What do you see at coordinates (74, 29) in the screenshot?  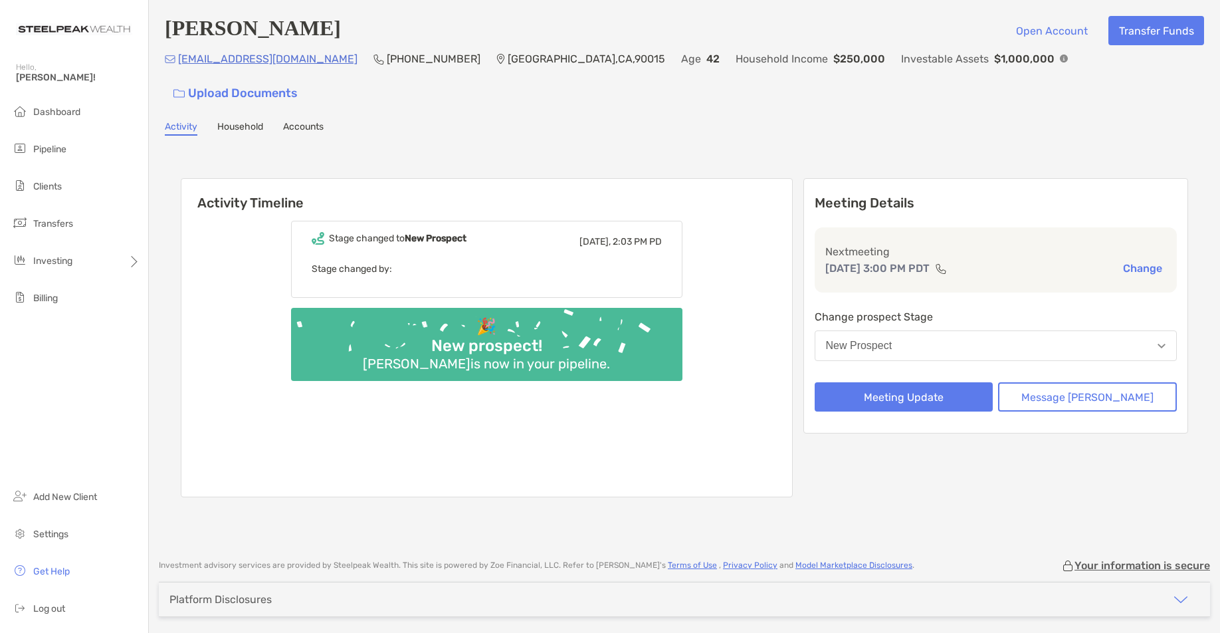 I see `img: Zoe Logo` at bounding box center [74, 29].